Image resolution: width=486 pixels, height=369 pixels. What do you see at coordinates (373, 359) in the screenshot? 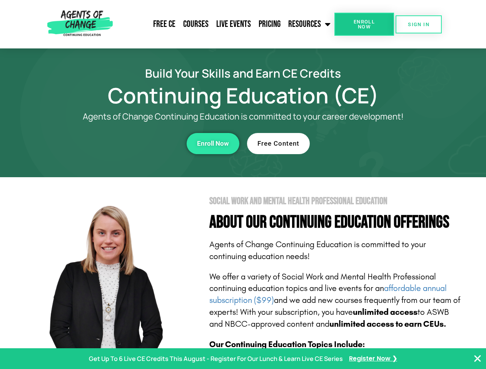
I see `span: Register Now ❯` at bounding box center [373, 359].